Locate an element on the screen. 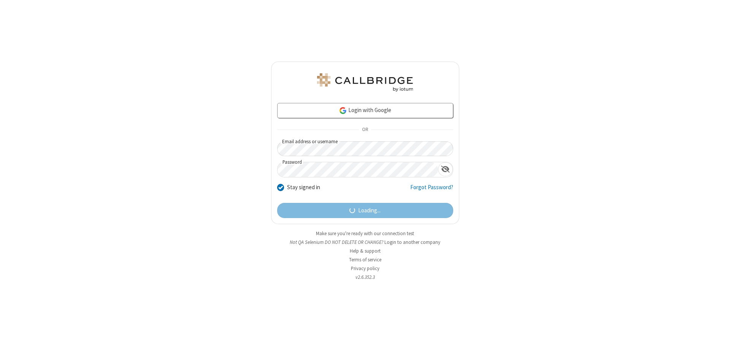 The height and width of the screenshot is (348, 730). input: Email address or username is located at coordinates (365, 149).